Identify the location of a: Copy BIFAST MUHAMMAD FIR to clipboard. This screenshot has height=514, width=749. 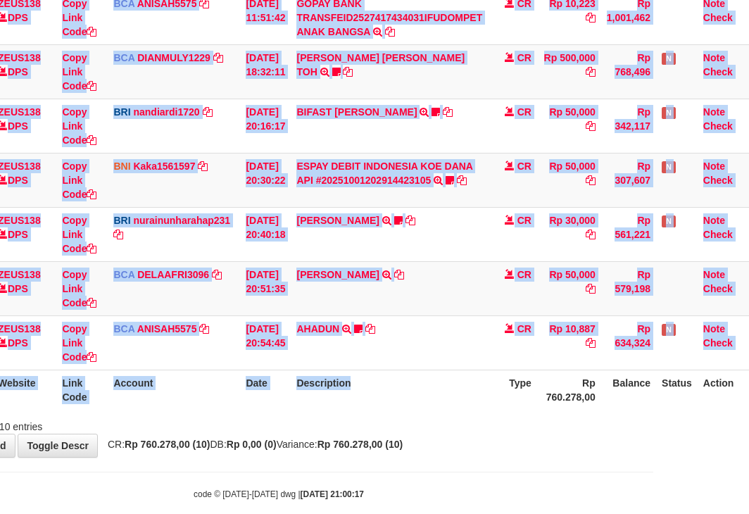
(448, 112).